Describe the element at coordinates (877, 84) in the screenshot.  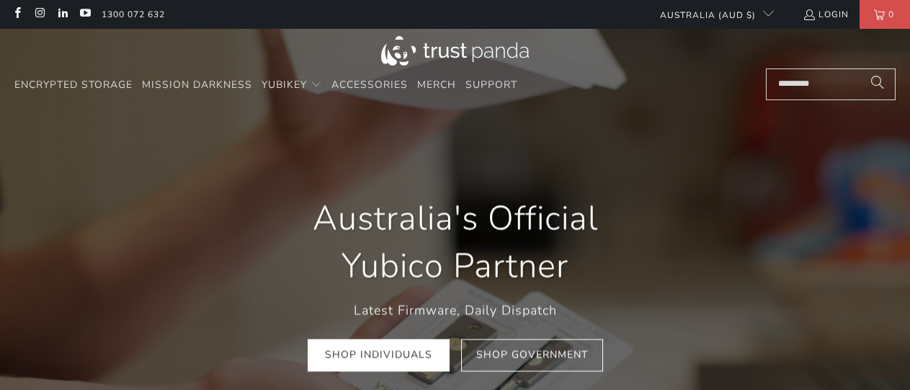
I see `button: Search` at that location.